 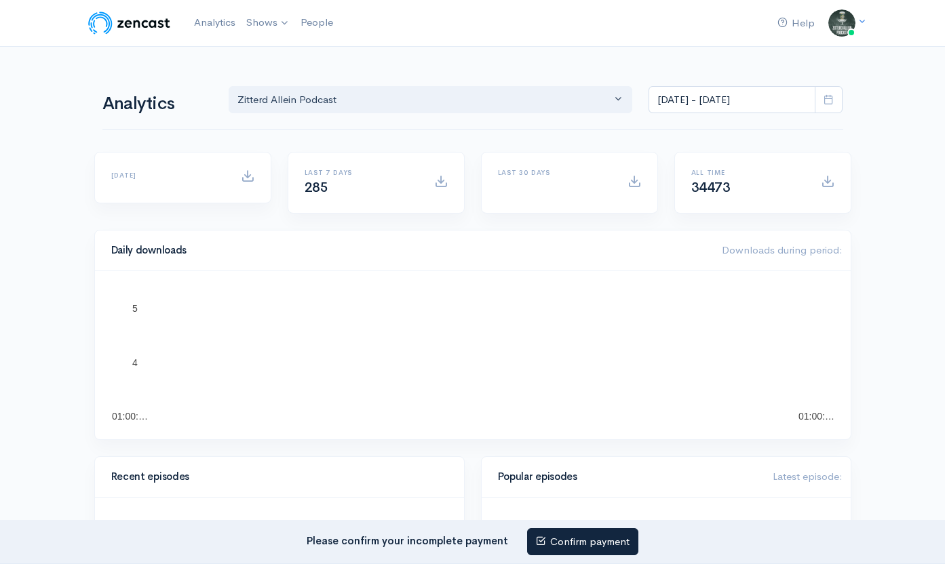 I want to click on span: Downloads during period:, so click(x=782, y=250).